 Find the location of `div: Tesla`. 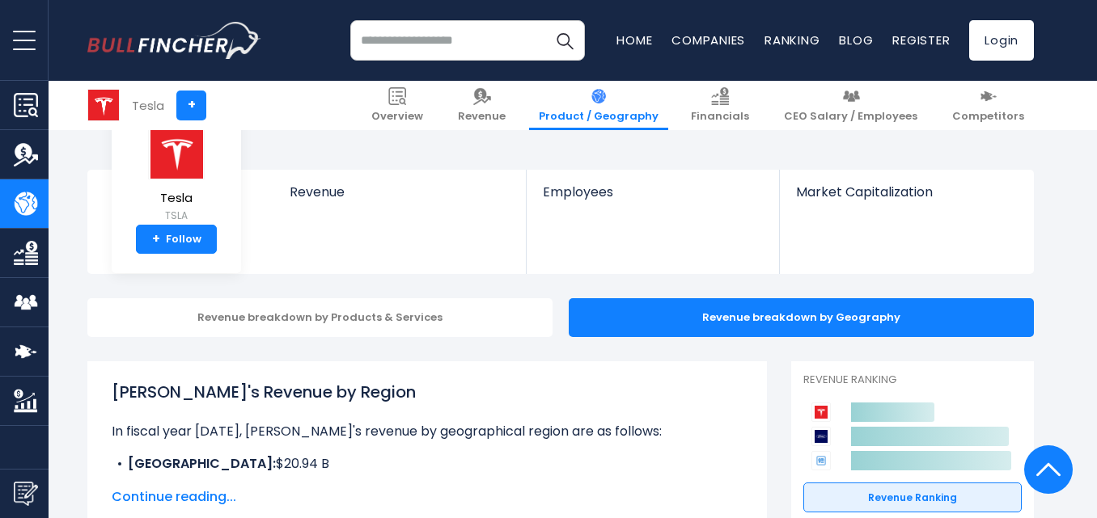

div: Tesla is located at coordinates (148, 105).